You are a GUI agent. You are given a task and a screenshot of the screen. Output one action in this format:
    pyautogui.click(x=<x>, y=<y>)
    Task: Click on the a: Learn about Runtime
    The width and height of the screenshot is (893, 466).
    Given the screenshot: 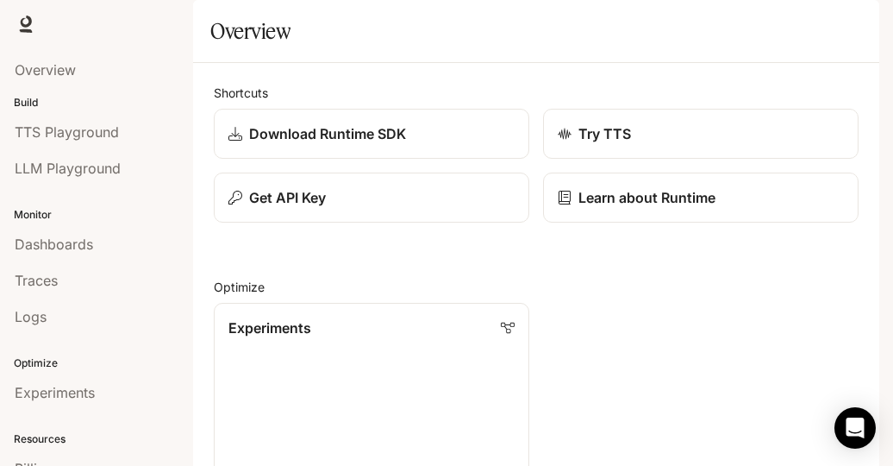 What is the action you would take?
    pyautogui.click(x=701, y=197)
    